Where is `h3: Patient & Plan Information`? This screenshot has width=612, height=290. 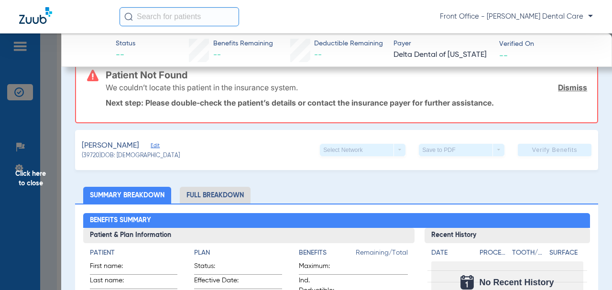
h3: Patient & Plan Information is located at coordinates (248, 236).